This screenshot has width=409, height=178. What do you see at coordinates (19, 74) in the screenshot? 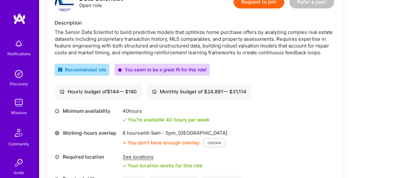
I see `img: discovery` at bounding box center [19, 74].